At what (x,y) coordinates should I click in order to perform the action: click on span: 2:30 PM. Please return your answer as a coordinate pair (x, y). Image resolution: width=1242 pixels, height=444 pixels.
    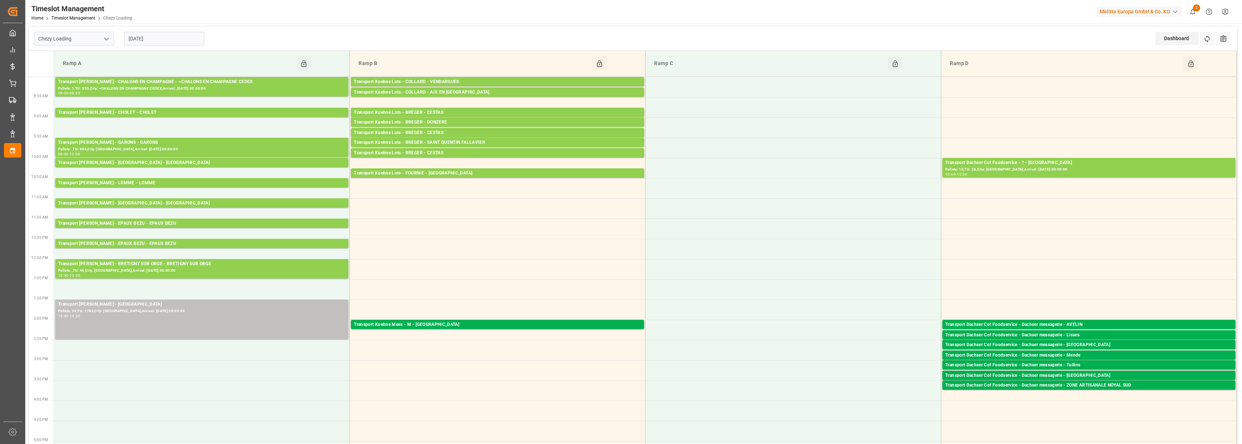
    Looking at the image, I should click on (41, 338).